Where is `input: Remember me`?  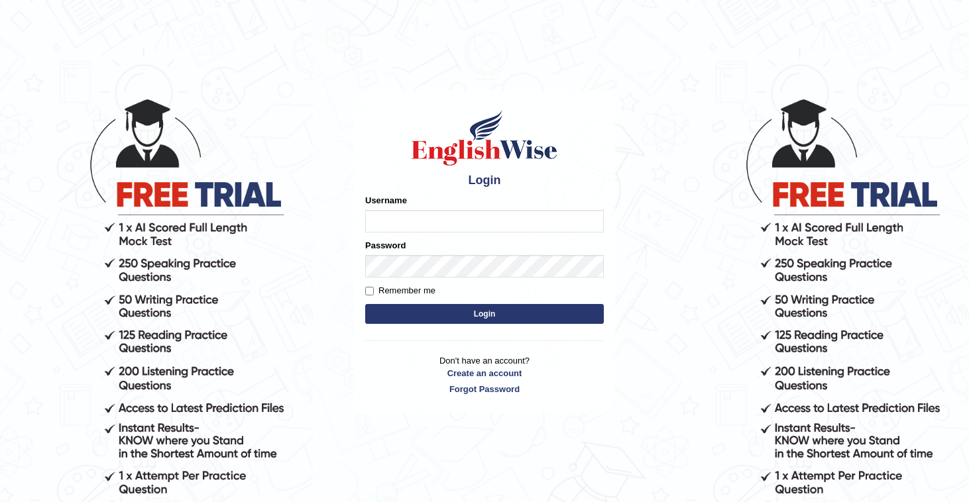
input: Remember me is located at coordinates (369, 291).